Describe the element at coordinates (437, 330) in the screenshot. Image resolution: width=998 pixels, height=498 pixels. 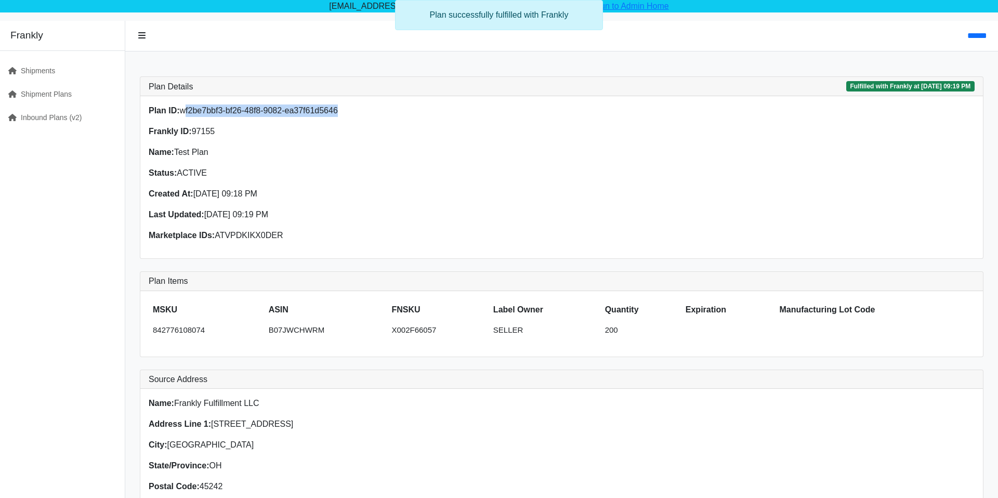
I see `td: X002F66057` at that location.